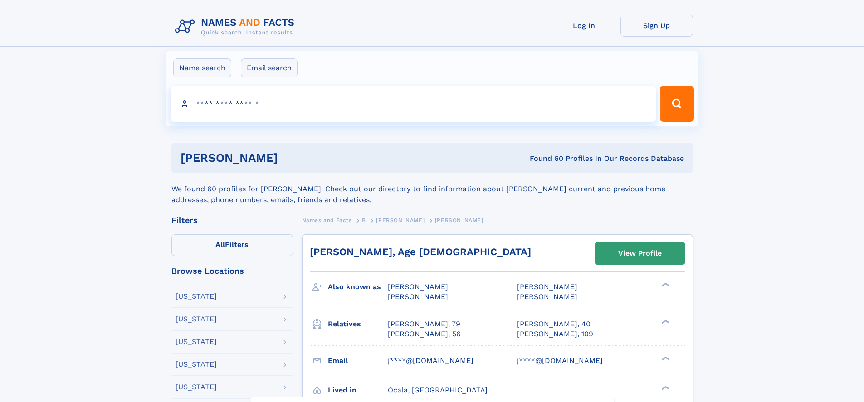  I want to click on label: Email search, so click(269, 68).